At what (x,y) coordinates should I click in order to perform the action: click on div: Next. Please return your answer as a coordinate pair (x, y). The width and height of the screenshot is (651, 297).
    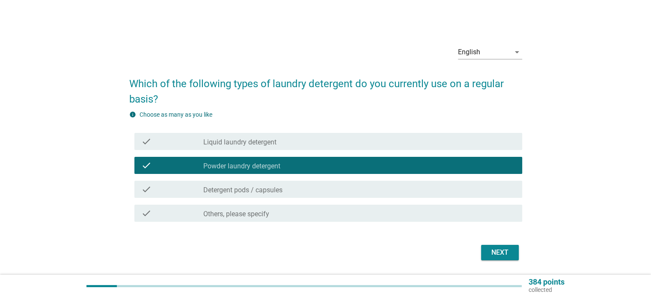
    Looking at the image, I should click on (500, 253).